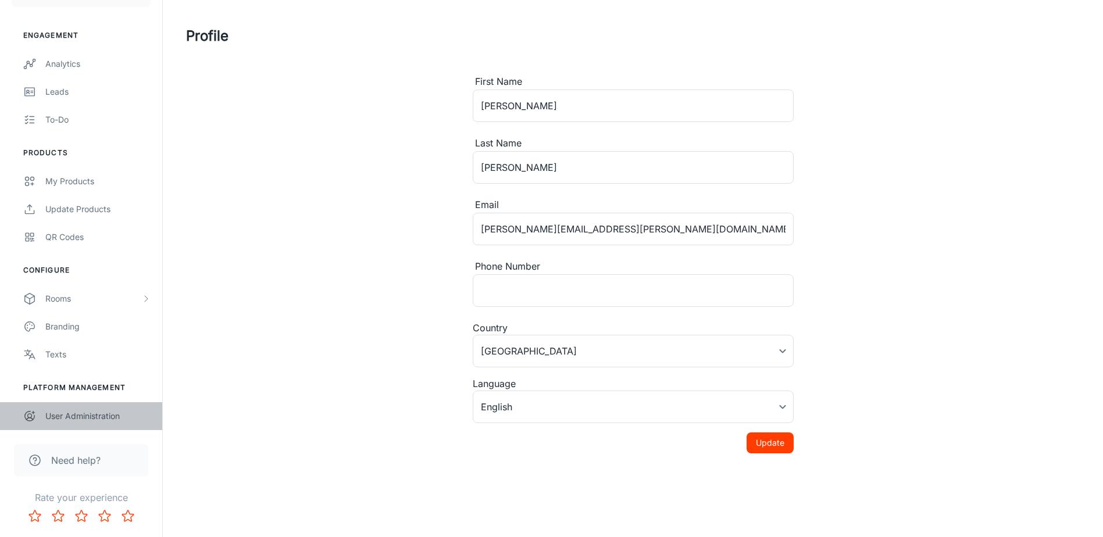 Image resolution: width=1103 pixels, height=537 pixels. Describe the element at coordinates (98, 120) in the screenshot. I see `div: To-do` at that location.